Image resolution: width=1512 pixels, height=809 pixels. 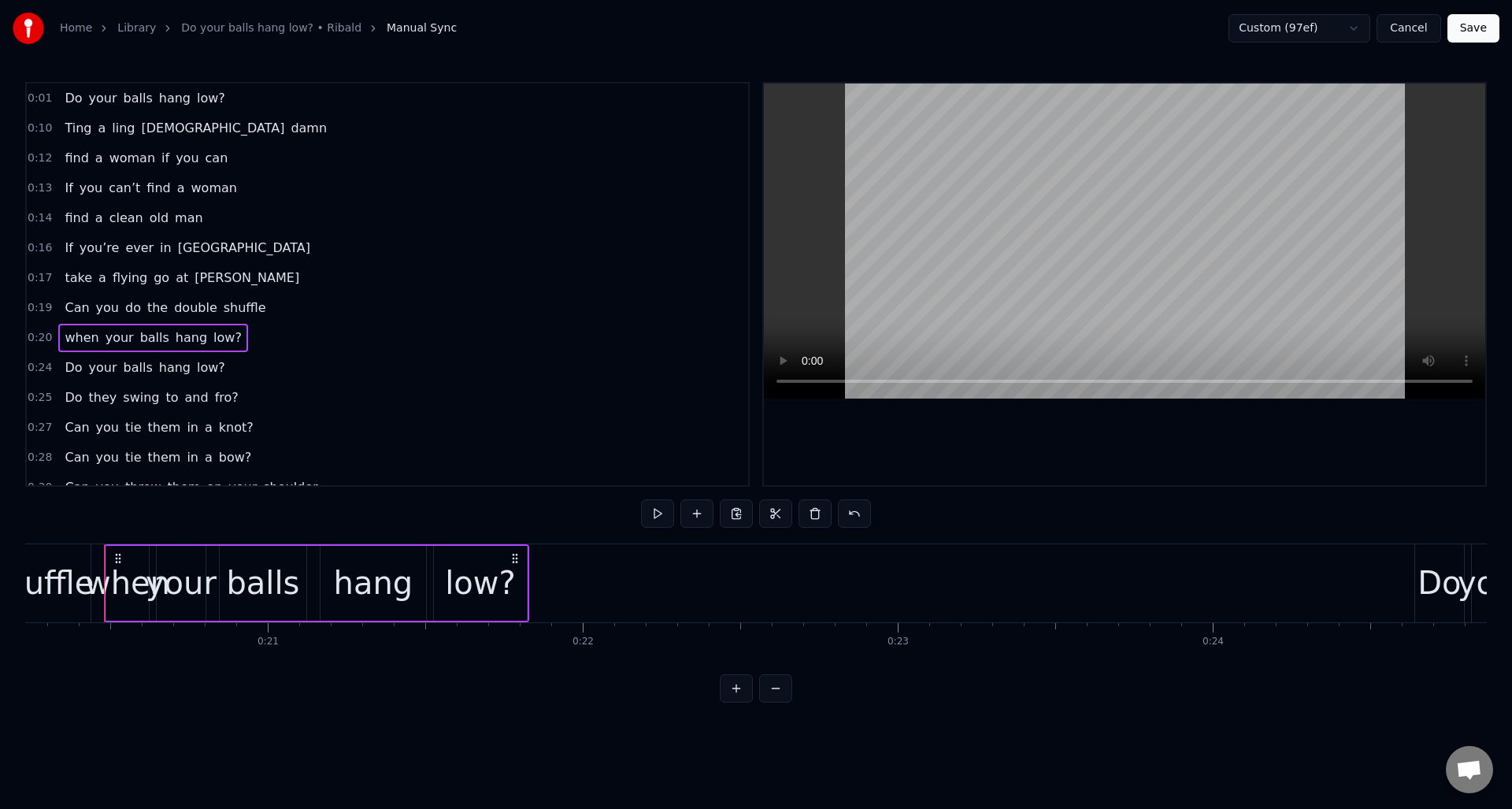 I want to click on span: 0:17, so click(x=39, y=278).